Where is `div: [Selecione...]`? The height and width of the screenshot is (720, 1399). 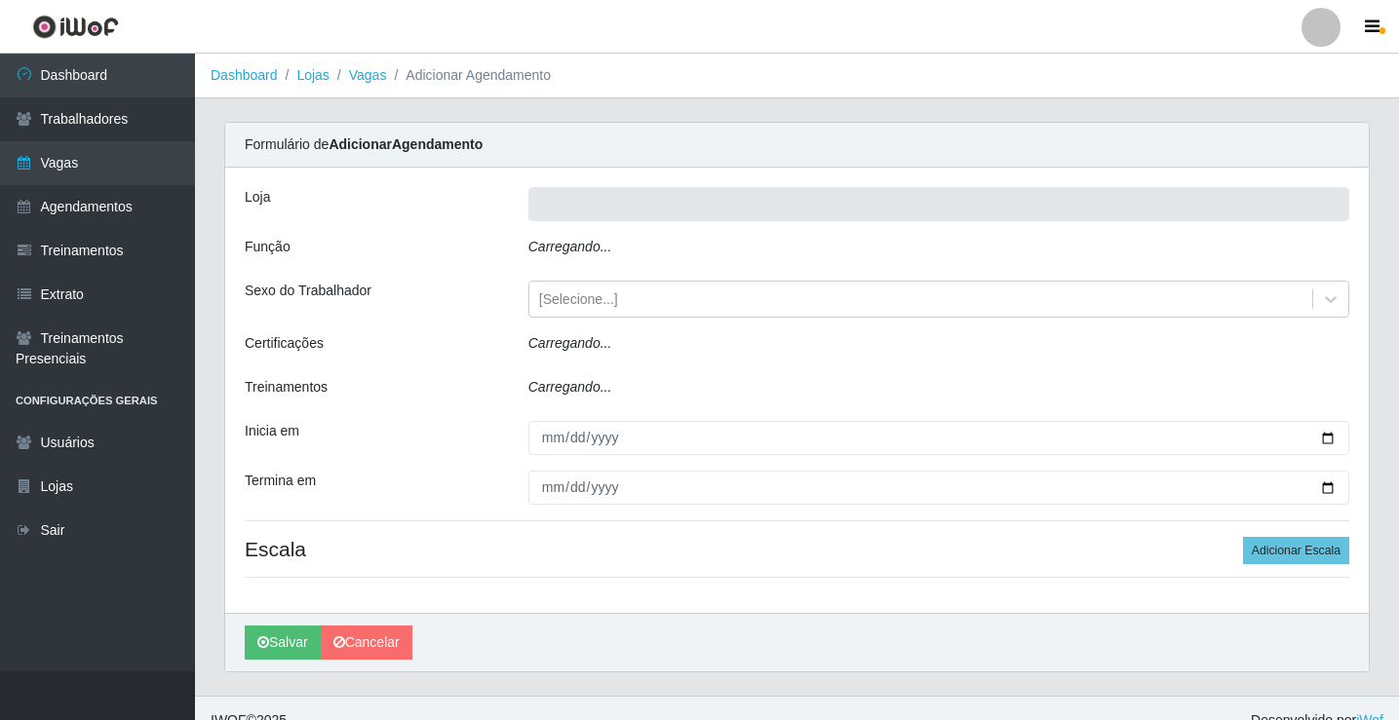 div: [Selecione...] is located at coordinates (578, 299).